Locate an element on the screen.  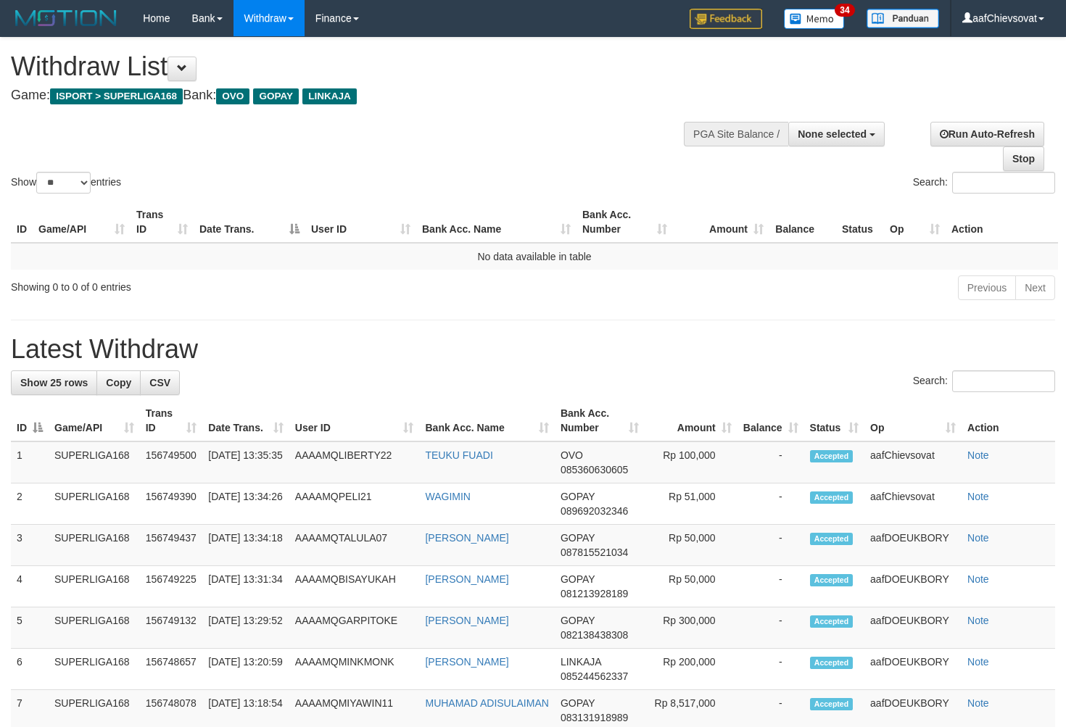
span: CSV is located at coordinates (159, 383).